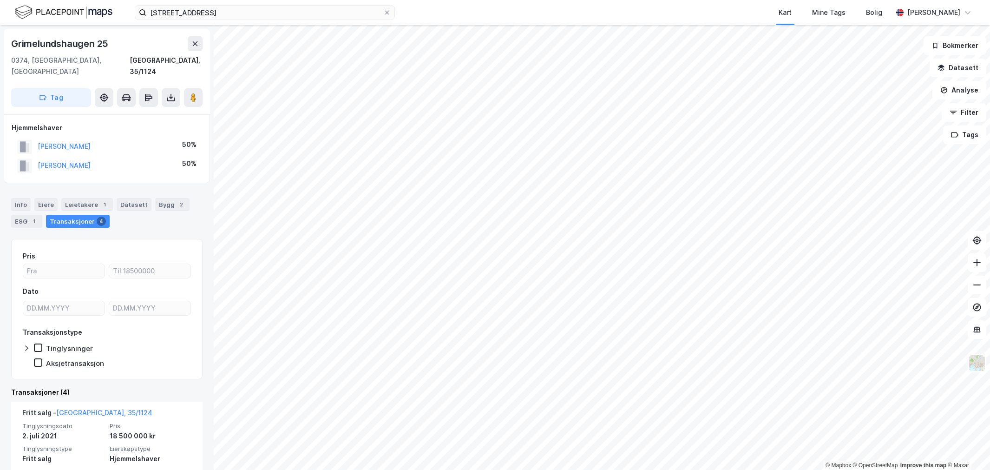 Image resolution: width=990 pixels, height=470 pixels. I want to click on div: Transaksjonstype, so click(53, 332).